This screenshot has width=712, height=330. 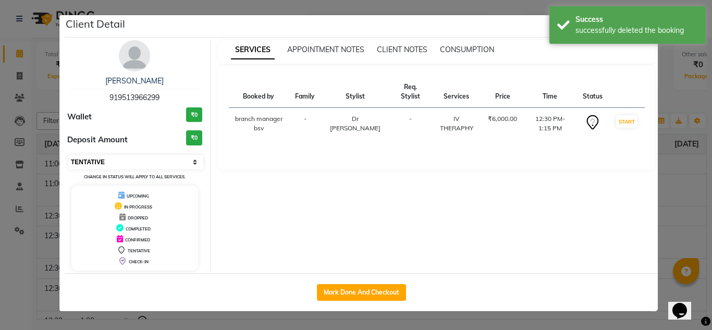 I want to click on span: Wallet, so click(x=79, y=117).